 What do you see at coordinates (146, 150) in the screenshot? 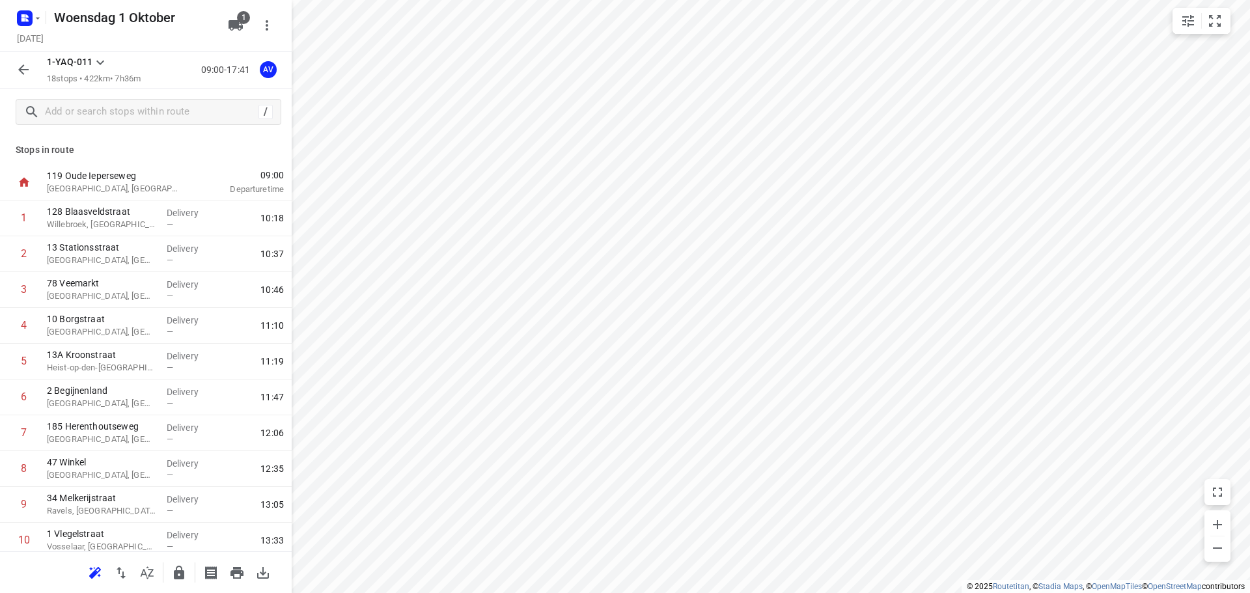
I see `p: Stops in route` at bounding box center [146, 150].